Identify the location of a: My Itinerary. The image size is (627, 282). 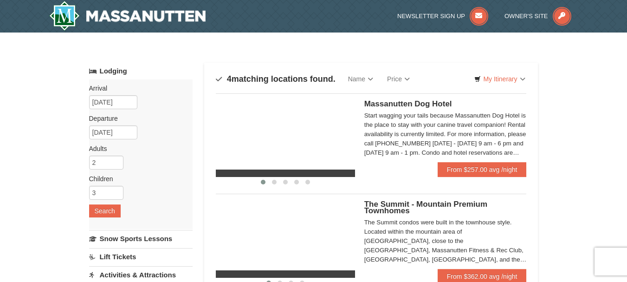
(500, 79).